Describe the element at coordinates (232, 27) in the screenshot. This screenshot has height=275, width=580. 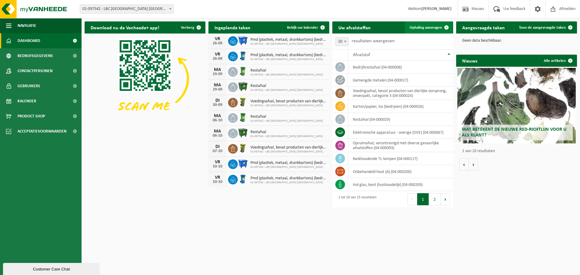
I see `h2: Ingeplande taken` at that location.